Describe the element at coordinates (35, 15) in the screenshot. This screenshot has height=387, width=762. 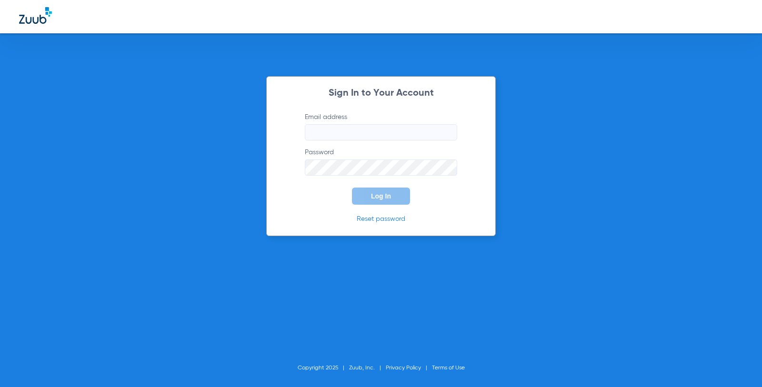
I see `img: Zuub Logo` at that location.